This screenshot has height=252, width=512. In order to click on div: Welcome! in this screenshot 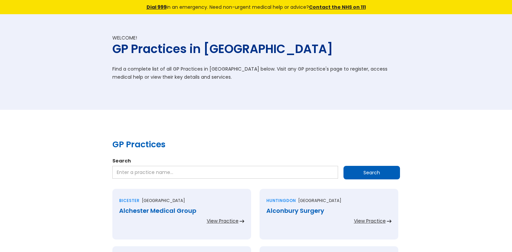, I will do `click(256, 38)`.